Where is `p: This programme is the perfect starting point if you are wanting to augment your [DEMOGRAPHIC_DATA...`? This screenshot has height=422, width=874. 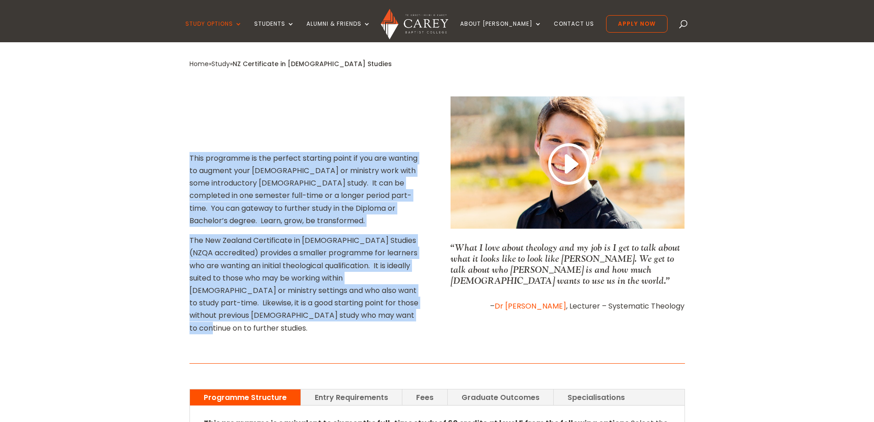 p: This programme is the perfect starting point if you are wanting to augment your [DEMOGRAPHIC_DATA... is located at coordinates (307, 193).